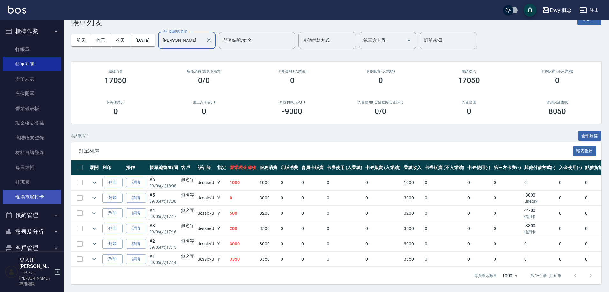 The image size is (609, 292). What do you see at coordinates (469, 102) in the screenshot?
I see `h2: 入金儲值` at bounding box center [469, 102].